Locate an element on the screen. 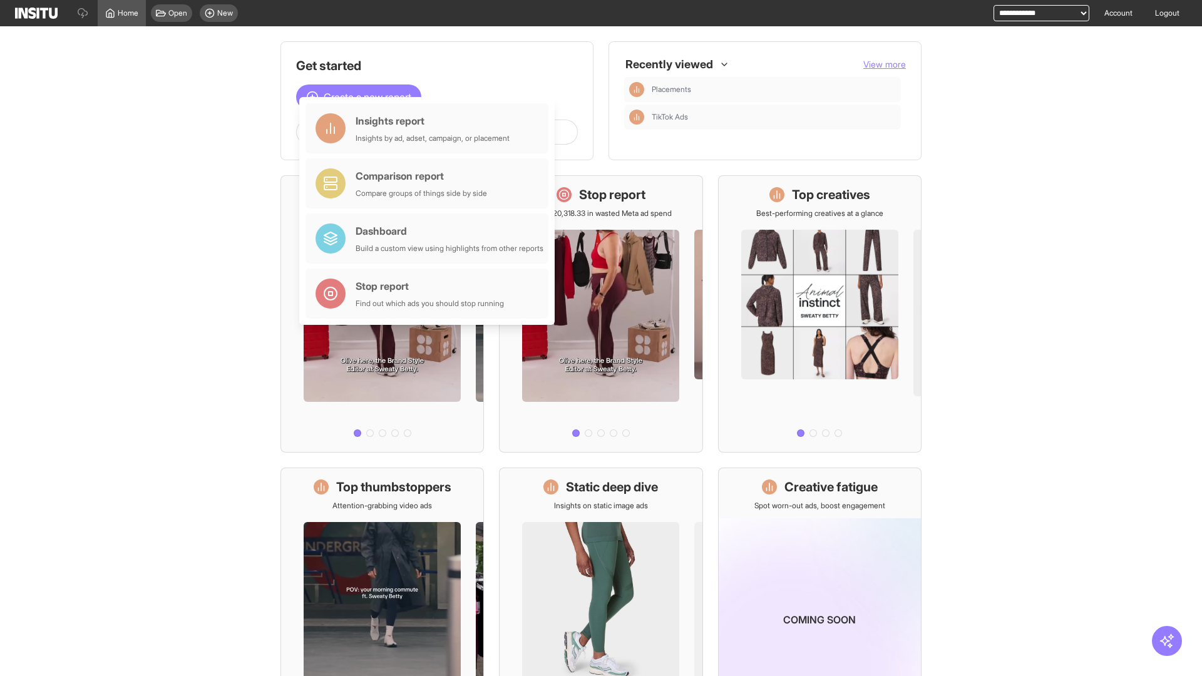  div: Find out which ads you should stop running is located at coordinates (429, 304).